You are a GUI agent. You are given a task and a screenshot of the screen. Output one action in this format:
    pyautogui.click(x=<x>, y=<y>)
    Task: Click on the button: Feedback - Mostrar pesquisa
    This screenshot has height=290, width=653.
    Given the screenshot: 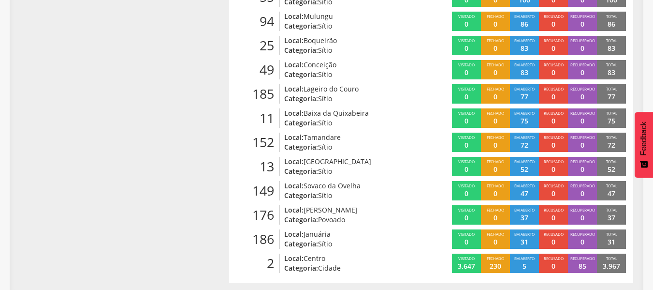 What is the action you would take?
    pyautogui.click(x=644, y=145)
    